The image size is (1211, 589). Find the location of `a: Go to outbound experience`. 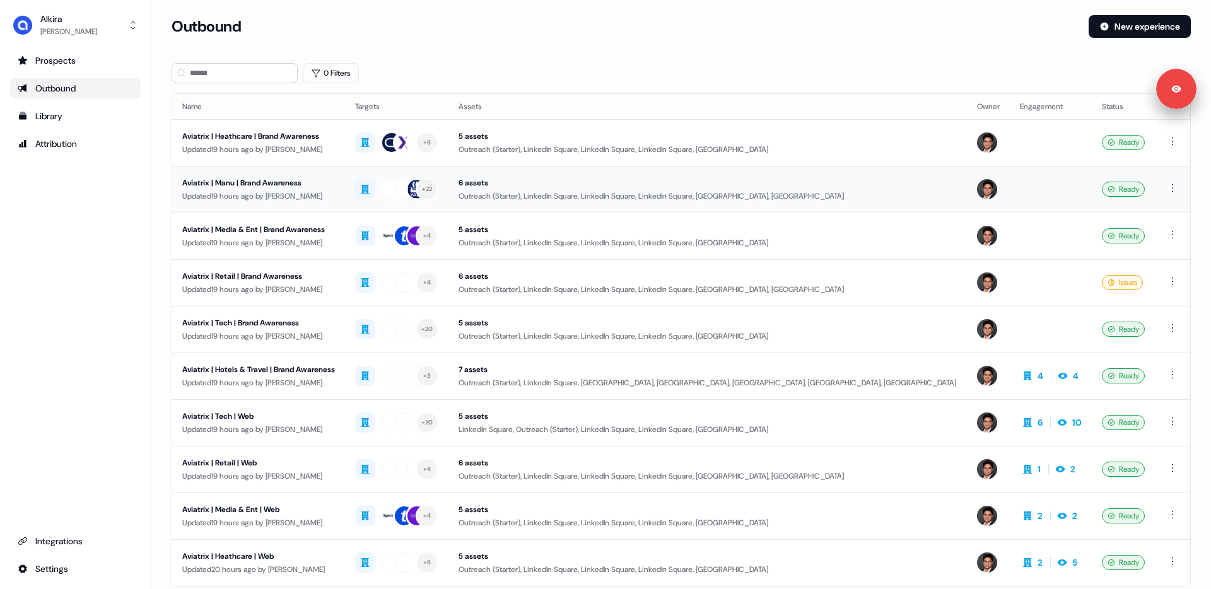

a: Go to outbound experience is located at coordinates (75, 88).